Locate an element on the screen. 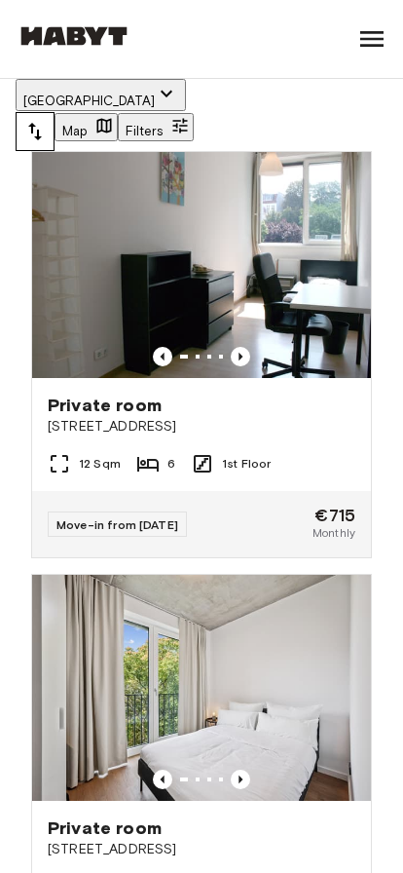 The height and width of the screenshot is (873, 403). button: Map is located at coordinates (86, 127).